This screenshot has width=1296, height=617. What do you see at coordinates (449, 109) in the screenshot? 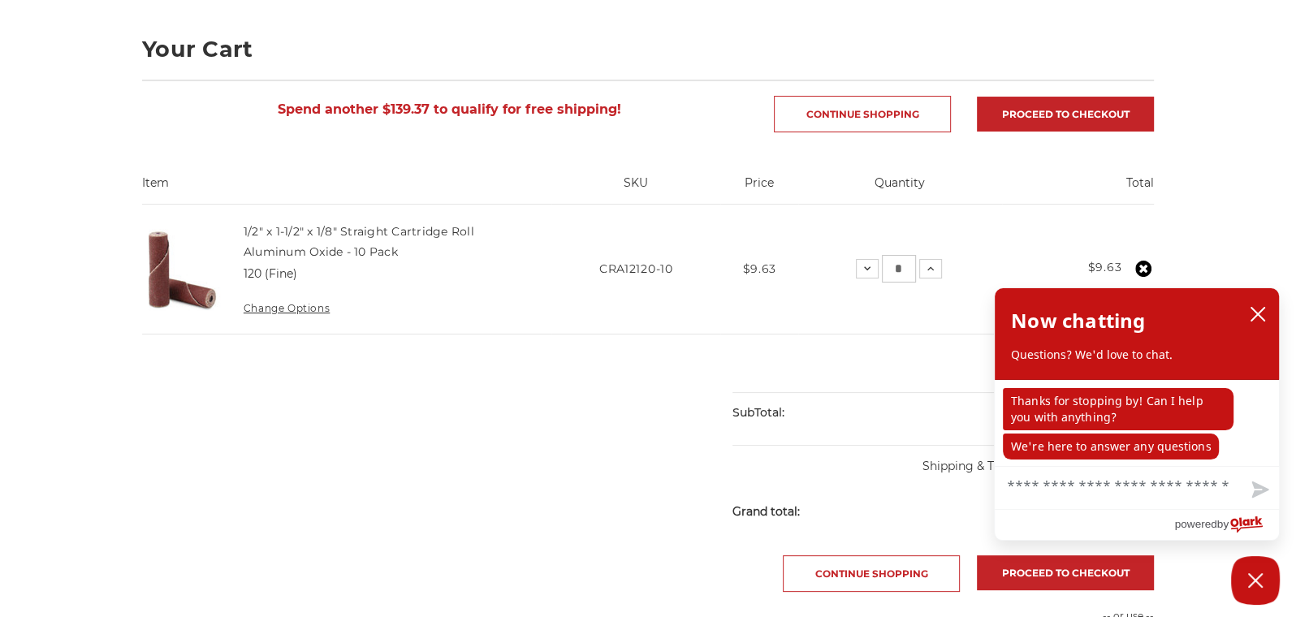
I see `span: Spend another $139.37 to qualify for free shipping!` at bounding box center [449, 109].